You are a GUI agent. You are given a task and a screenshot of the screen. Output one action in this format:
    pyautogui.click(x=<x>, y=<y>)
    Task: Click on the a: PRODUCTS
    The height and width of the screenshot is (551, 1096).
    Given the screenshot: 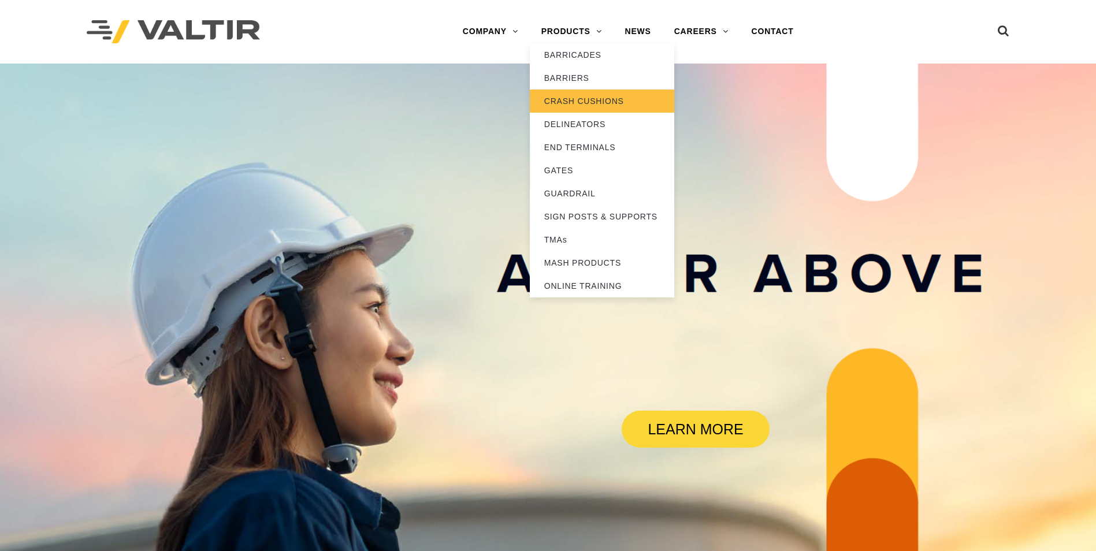 What is the action you would take?
    pyautogui.click(x=571, y=32)
    